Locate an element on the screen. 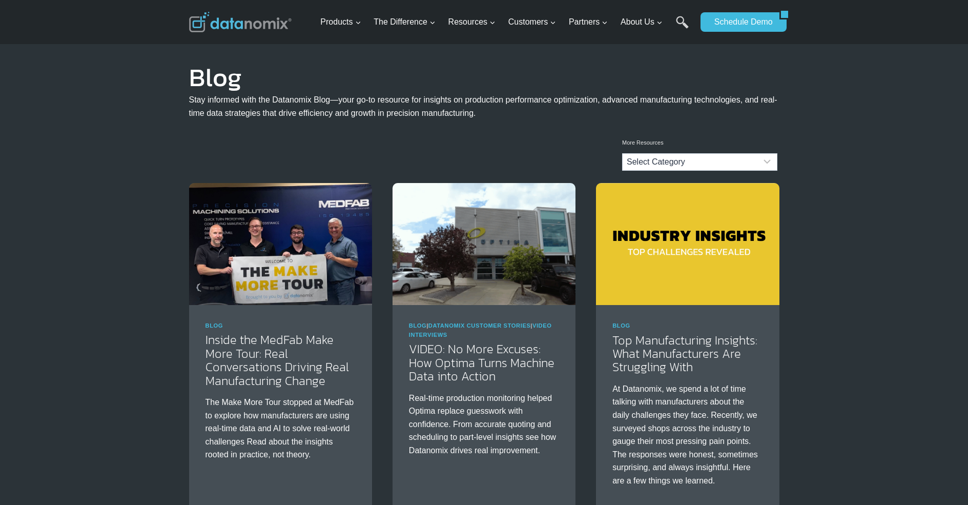  p: More Resources is located at coordinates (699, 143).